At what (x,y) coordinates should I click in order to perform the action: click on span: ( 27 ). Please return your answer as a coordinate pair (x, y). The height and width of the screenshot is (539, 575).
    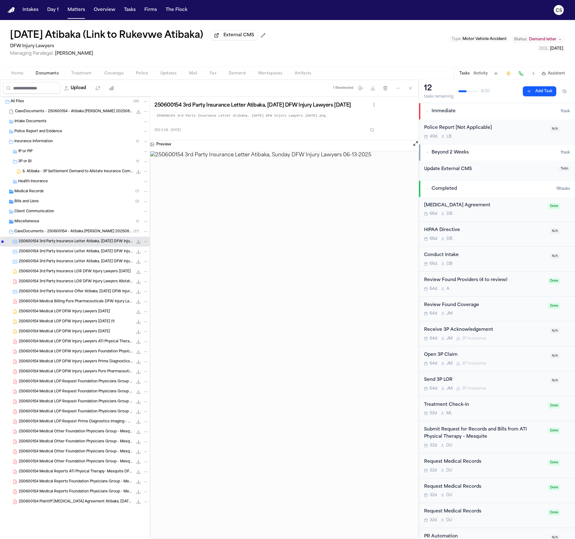
    Looking at the image, I should click on (136, 231).